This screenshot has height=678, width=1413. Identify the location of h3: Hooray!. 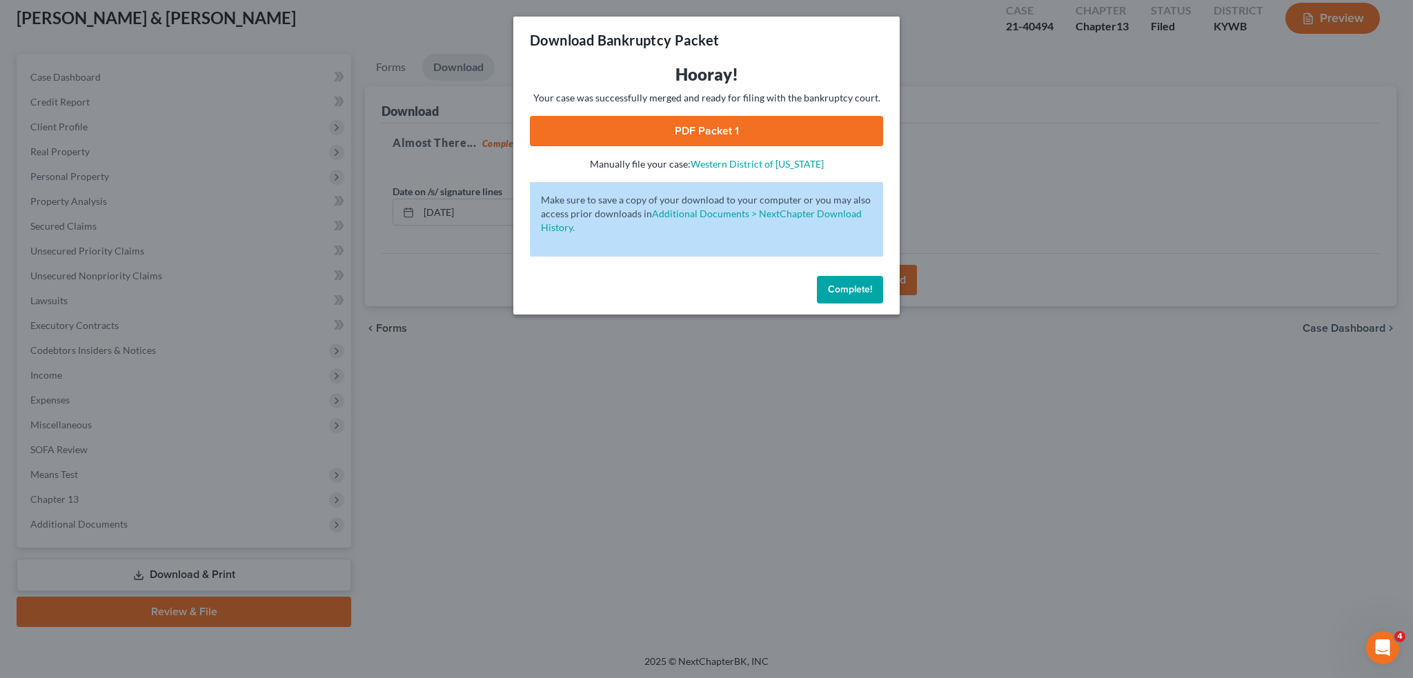
(706, 75).